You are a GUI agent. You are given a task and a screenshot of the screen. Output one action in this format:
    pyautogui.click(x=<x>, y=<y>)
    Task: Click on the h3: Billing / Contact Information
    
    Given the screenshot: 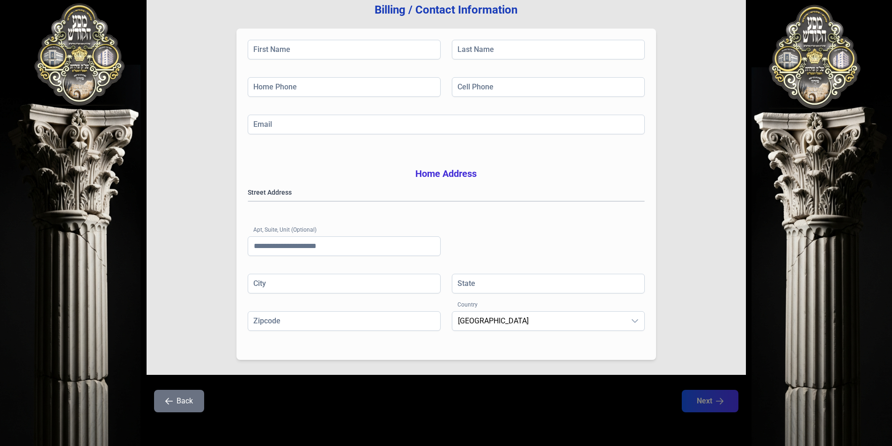 What is the action you would take?
    pyautogui.click(x=446, y=10)
    